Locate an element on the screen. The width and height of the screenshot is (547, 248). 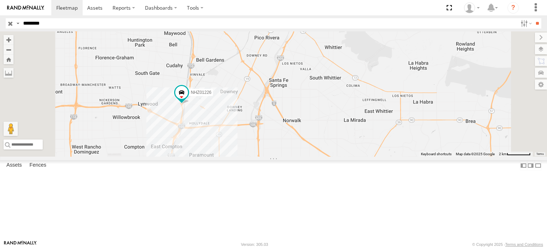
span: Map data ©2025 Google is located at coordinates (475, 154).